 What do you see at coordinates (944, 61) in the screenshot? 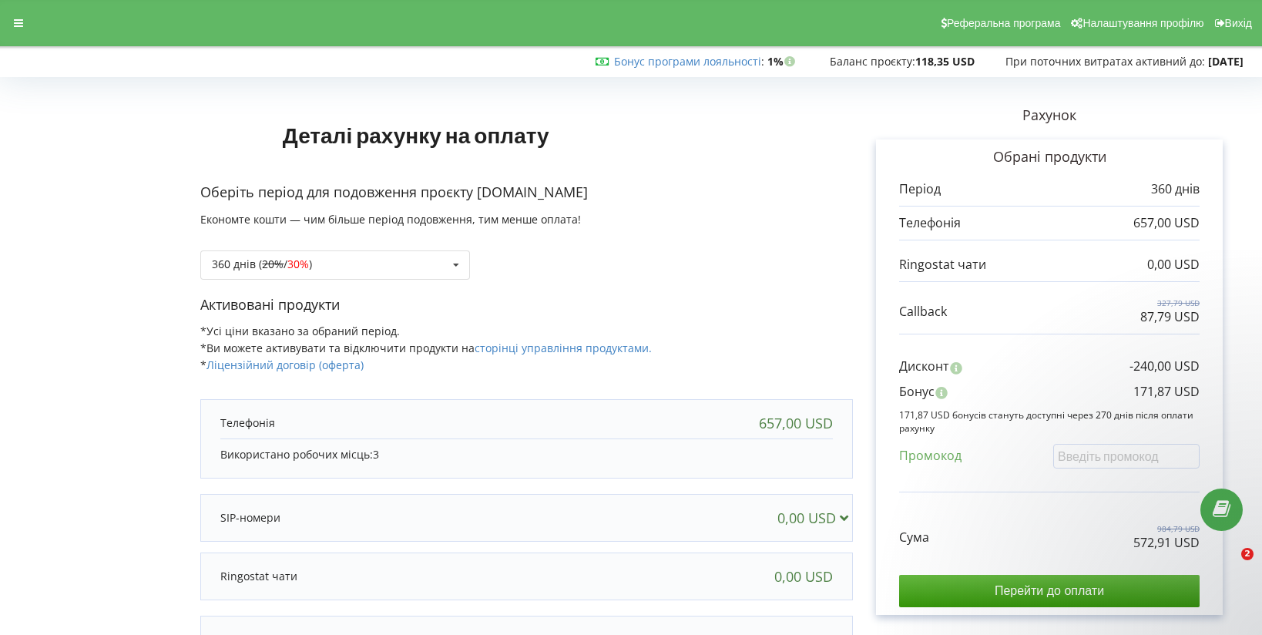
I see `strong: 118,35 USD` at bounding box center [944, 61].